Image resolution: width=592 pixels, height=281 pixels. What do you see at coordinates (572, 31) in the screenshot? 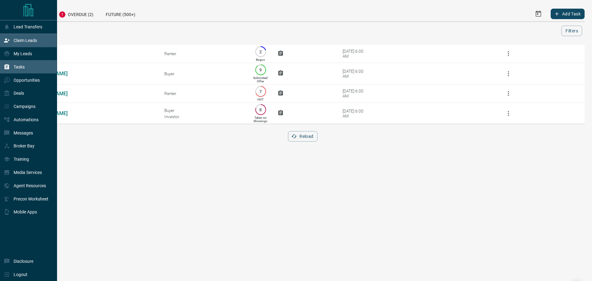
I see `button: Filters` at bounding box center [572, 31].